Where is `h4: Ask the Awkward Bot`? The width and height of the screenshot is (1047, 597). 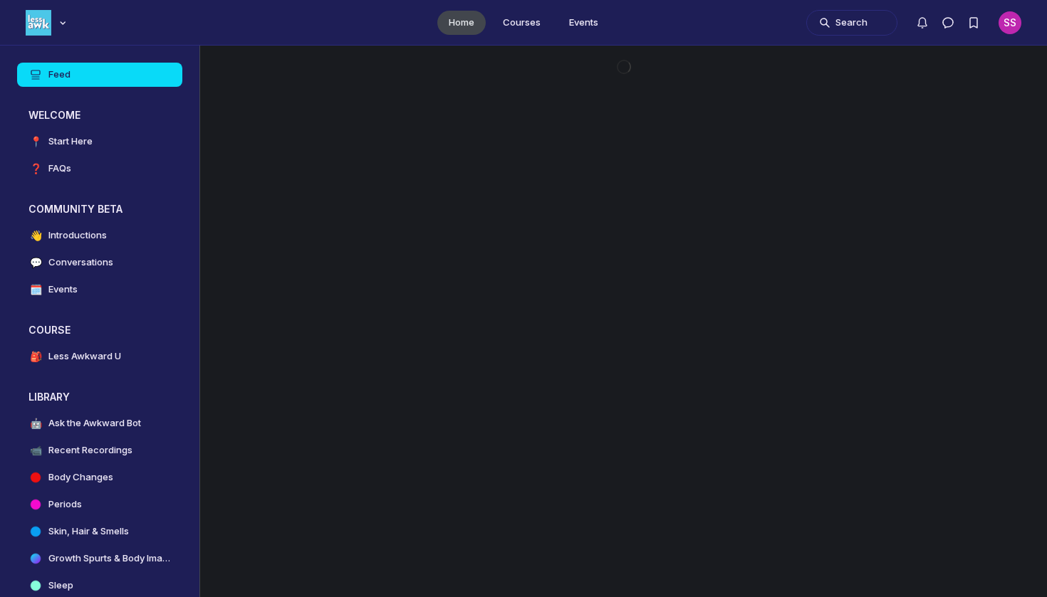 h4: Ask the Awkward Bot is located at coordinates (95, 424).